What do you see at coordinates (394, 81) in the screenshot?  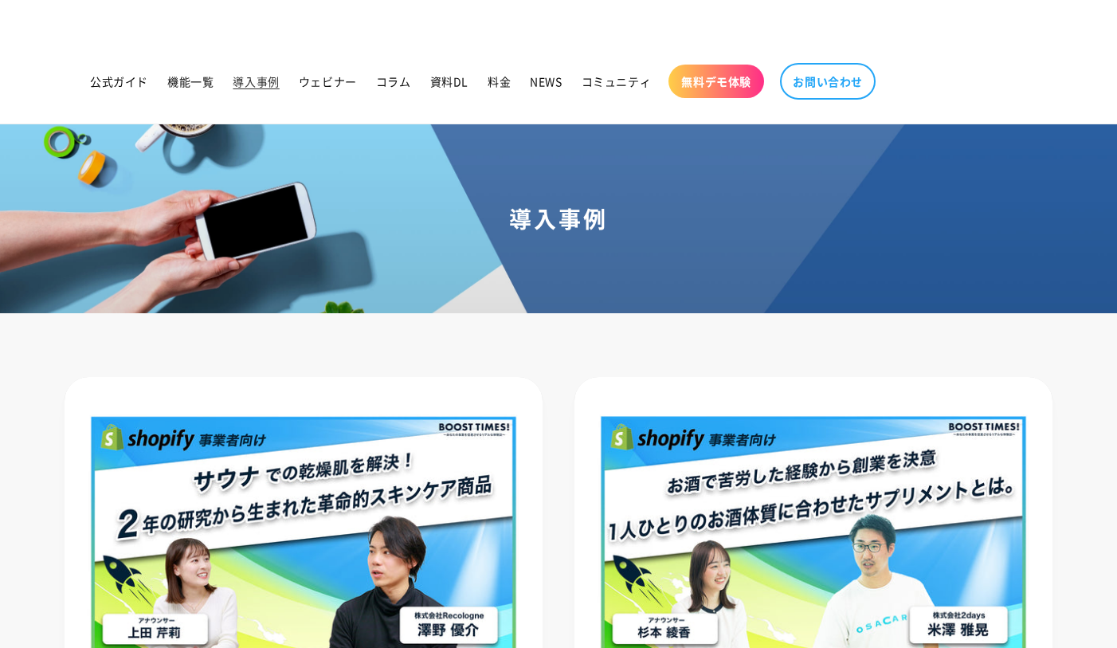 I see `span: コラム` at bounding box center [394, 81].